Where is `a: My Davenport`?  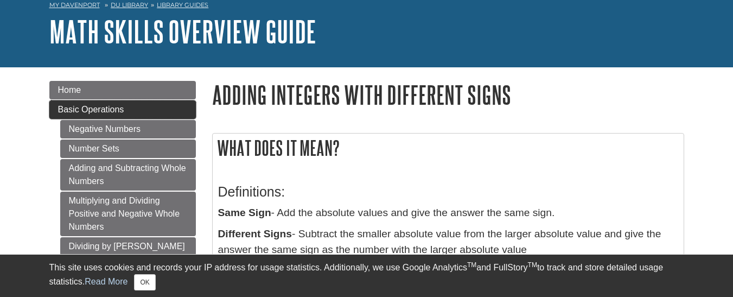
a: My Davenport is located at coordinates (74, 5).